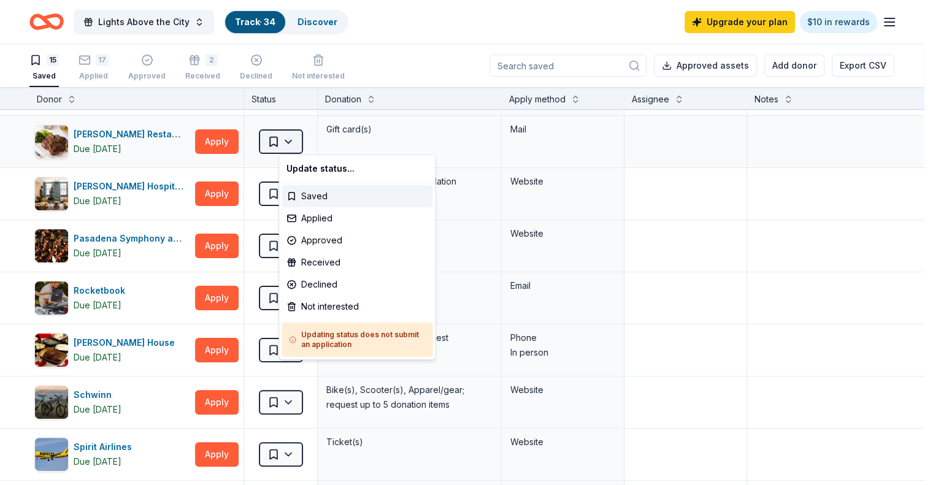 Image resolution: width=933 pixels, height=485 pixels. I want to click on div: Not interested, so click(357, 307).